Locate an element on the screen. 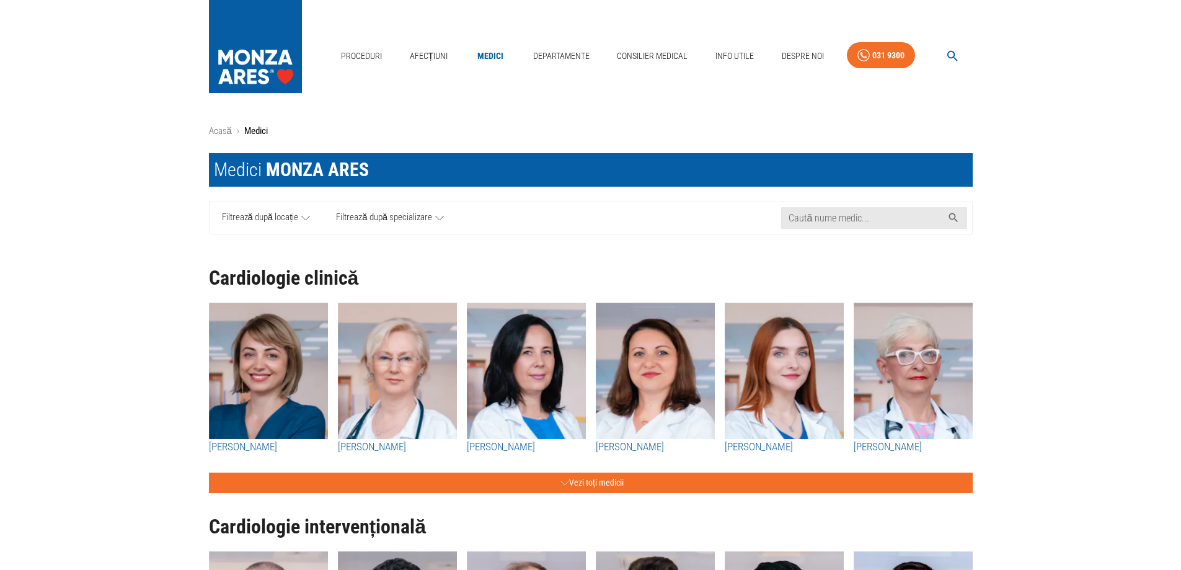 This screenshot has height=570, width=1181. span: Filtrează după specializare is located at coordinates (384, 218).